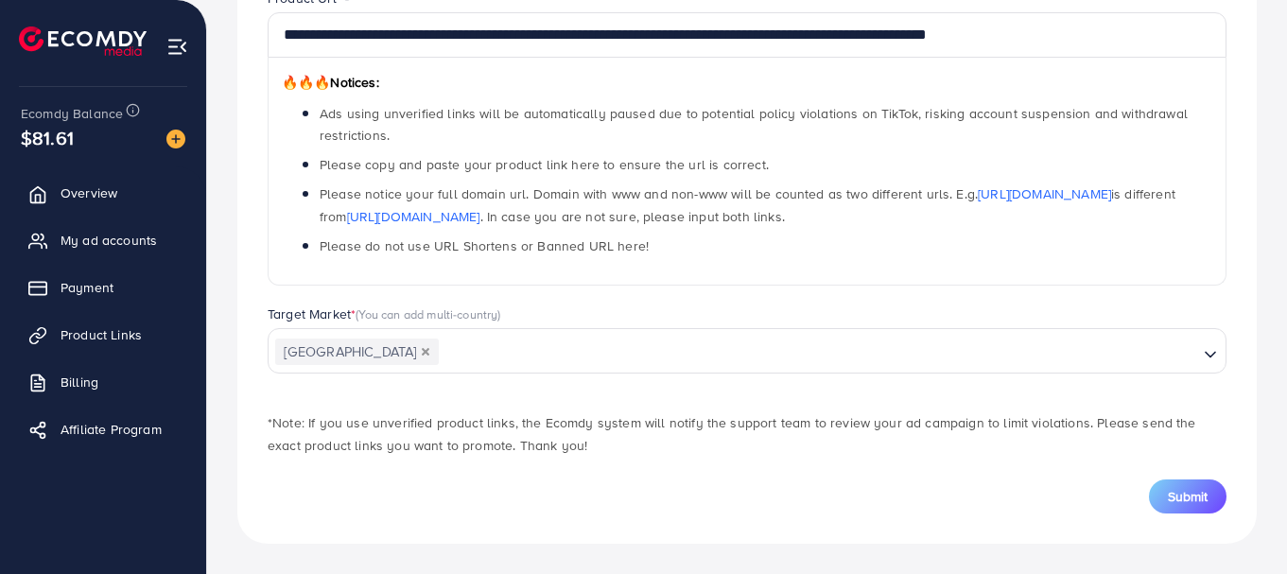 The image size is (1287, 574). I want to click on span: Ads using unverified links will be automatically paused due to potential policy violations on Tik..., so click(754, 124).